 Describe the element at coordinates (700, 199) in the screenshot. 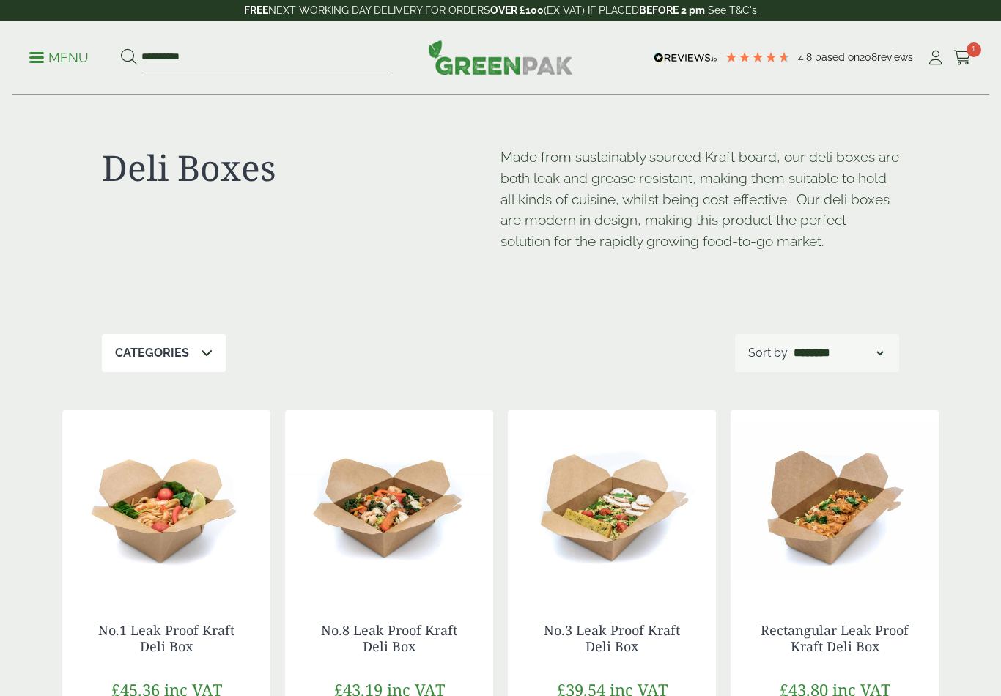

I see `p: Made from sustainably sourced Kraft board, our deli boxes are both leak and grease resistant, mak...` at that location.